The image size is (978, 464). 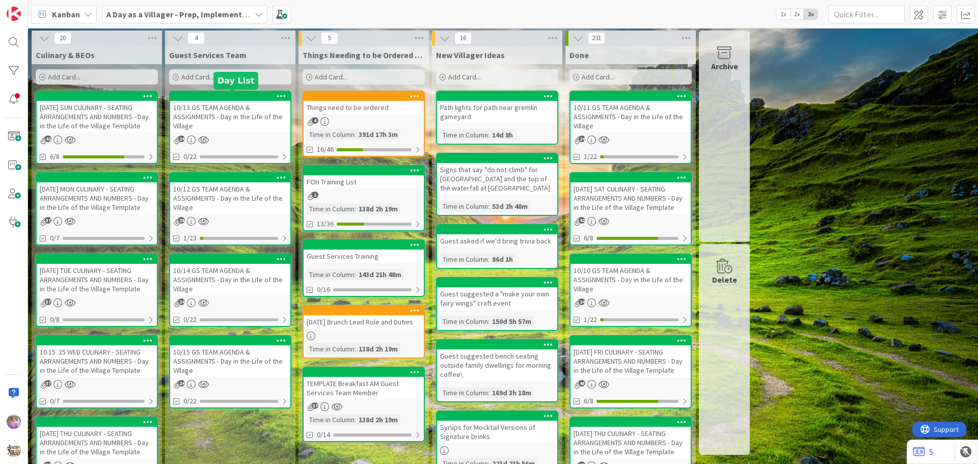 I want to click on span: 25, so click(x=181, y=220).